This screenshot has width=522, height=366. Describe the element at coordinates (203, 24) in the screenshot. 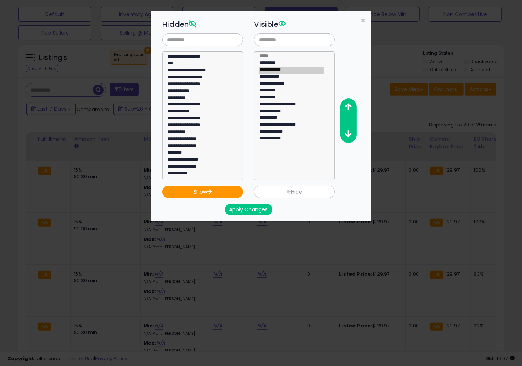

I see `h3: Hidden` at that location.